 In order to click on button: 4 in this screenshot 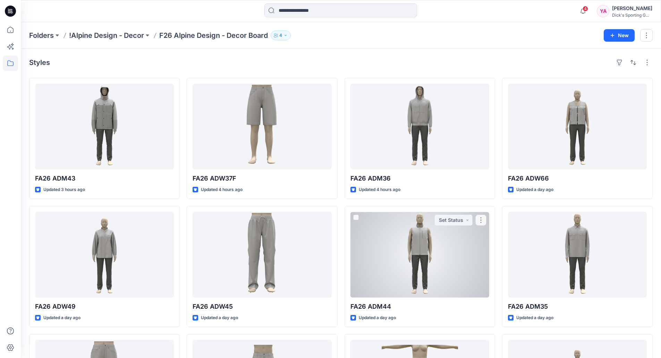, I will do `click(281, 35)`.